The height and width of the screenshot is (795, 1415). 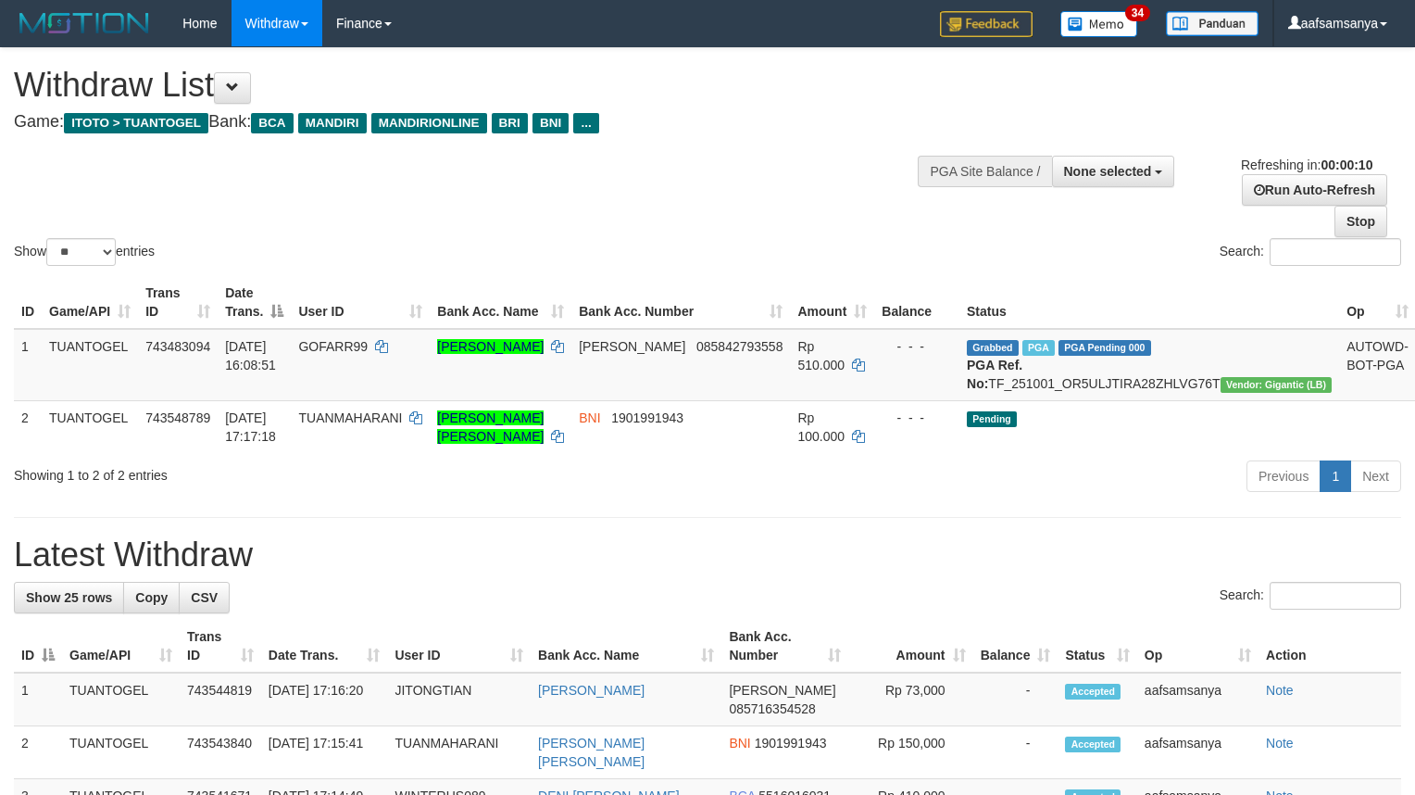 I want to click on span: PGA Pending, so click(x=1105, y=347).